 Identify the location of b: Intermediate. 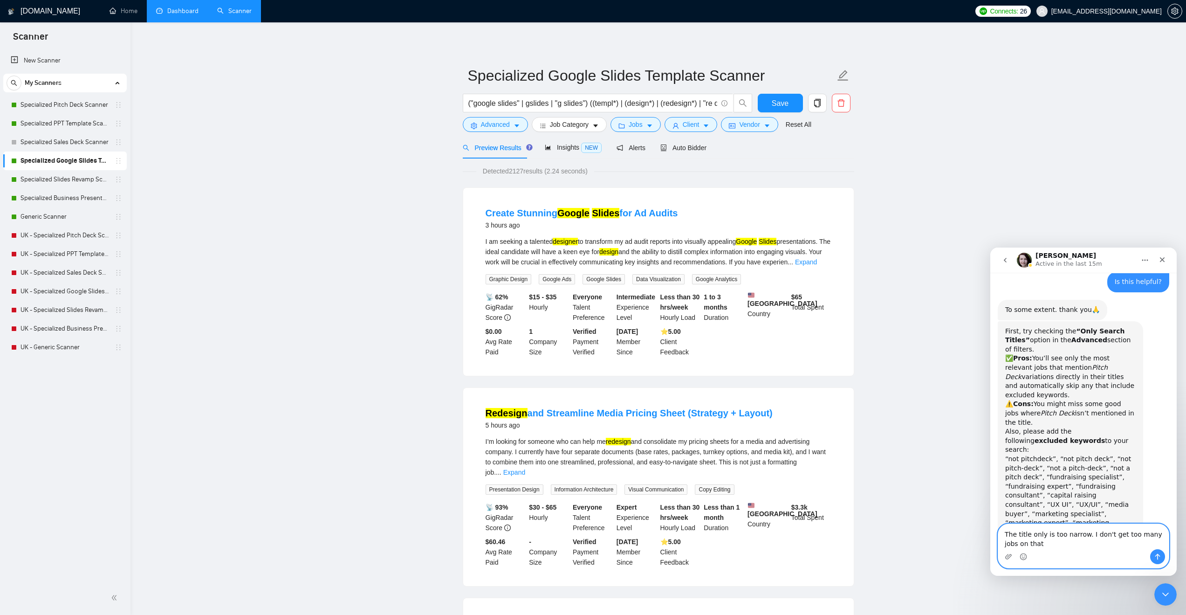
(636, 297).